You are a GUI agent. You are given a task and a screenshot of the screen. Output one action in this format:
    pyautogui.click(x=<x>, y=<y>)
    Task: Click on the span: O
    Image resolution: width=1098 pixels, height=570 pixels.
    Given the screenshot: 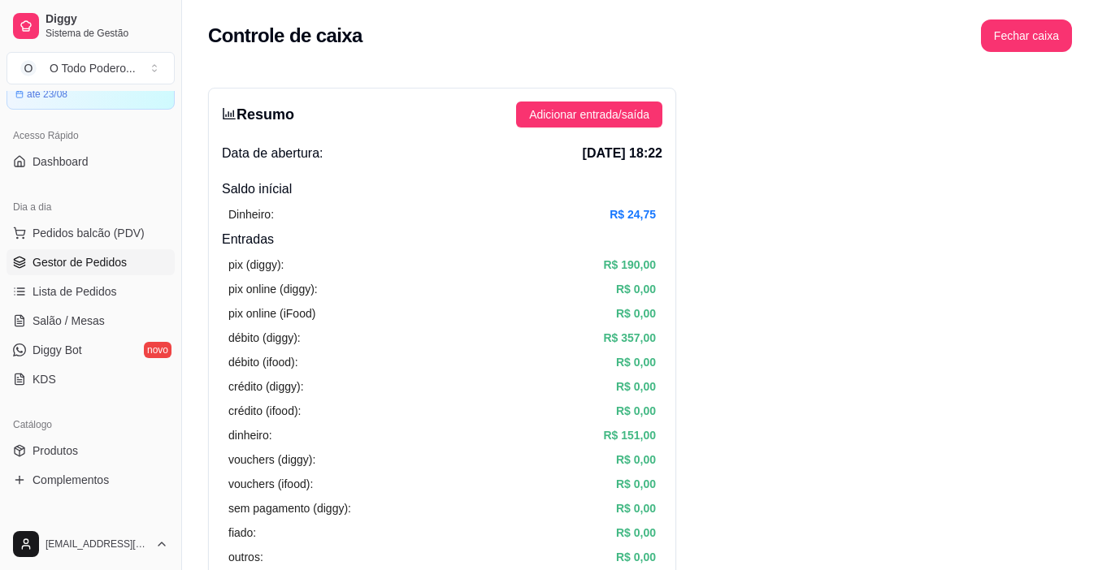 What is the action you would take?
    pyautogui.click(x=28, y=68)
    